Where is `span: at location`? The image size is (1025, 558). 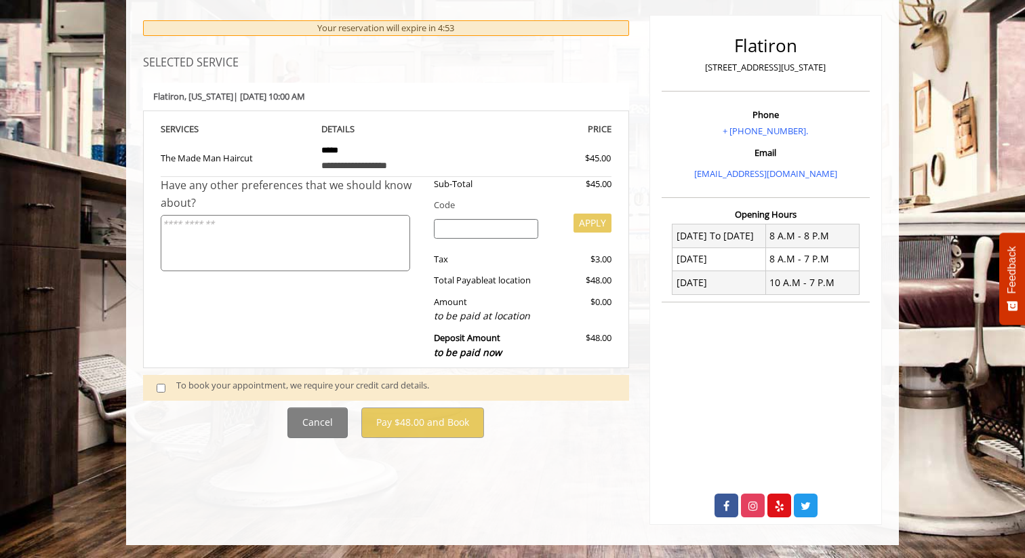
span: at location is located at coordinates (509, 280).